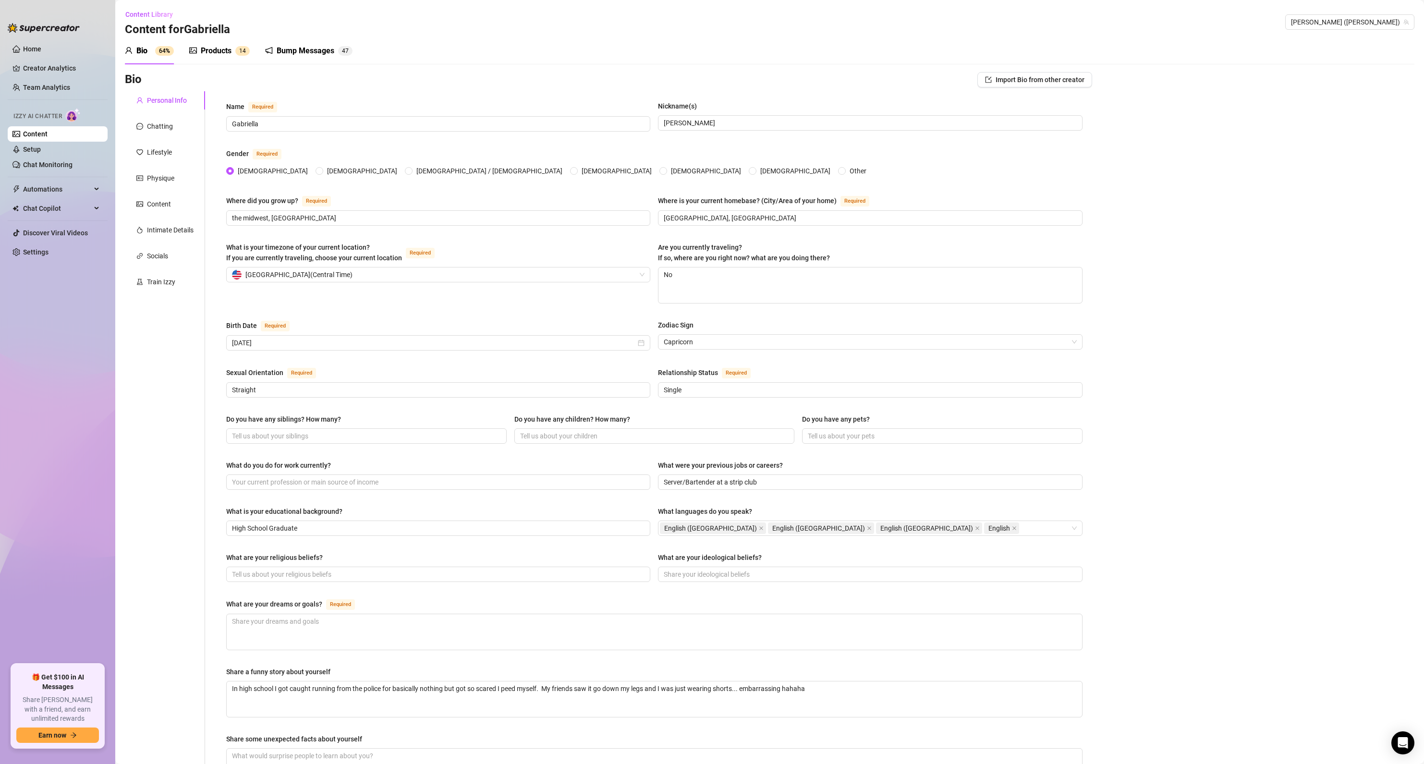 Image resolution: width=1424 pixels, height=764 pixels. Describe the element at coordinates (710, 558) in the screenshot. I see `div: What are your ideological beliefs?` at that location.